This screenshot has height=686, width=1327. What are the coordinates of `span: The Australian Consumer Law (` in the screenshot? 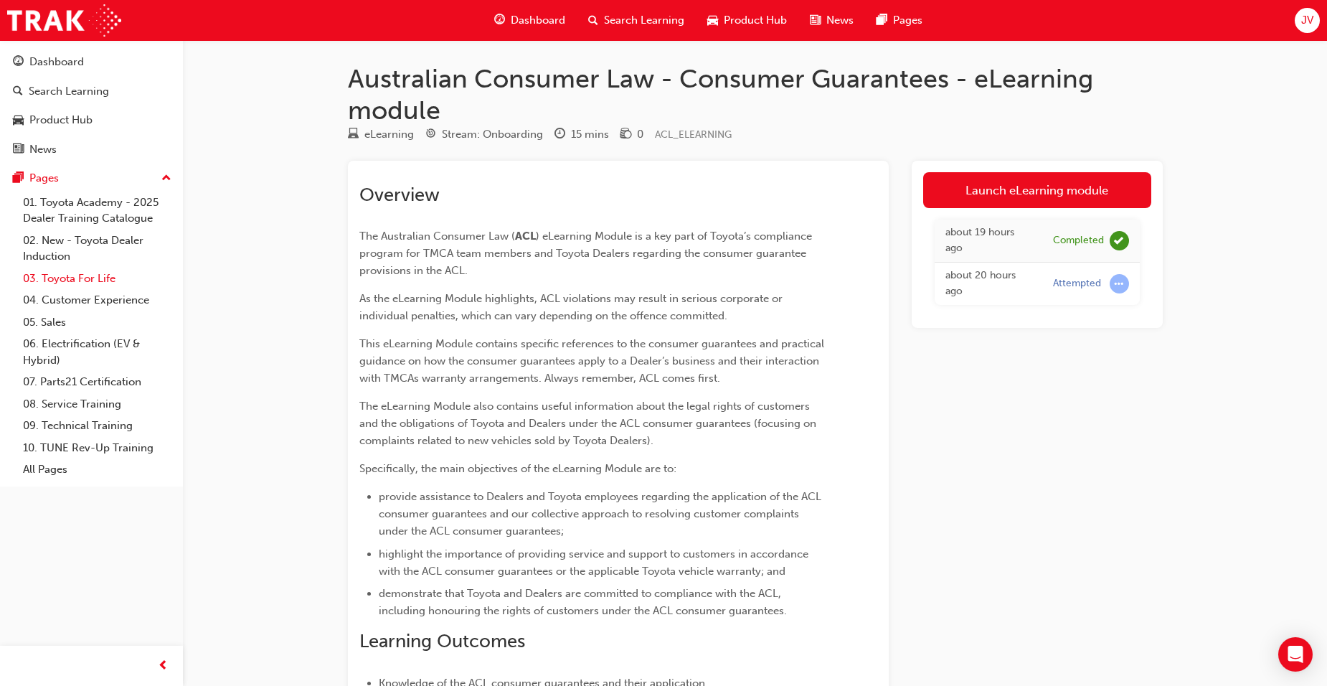 It's located at (437, 236).